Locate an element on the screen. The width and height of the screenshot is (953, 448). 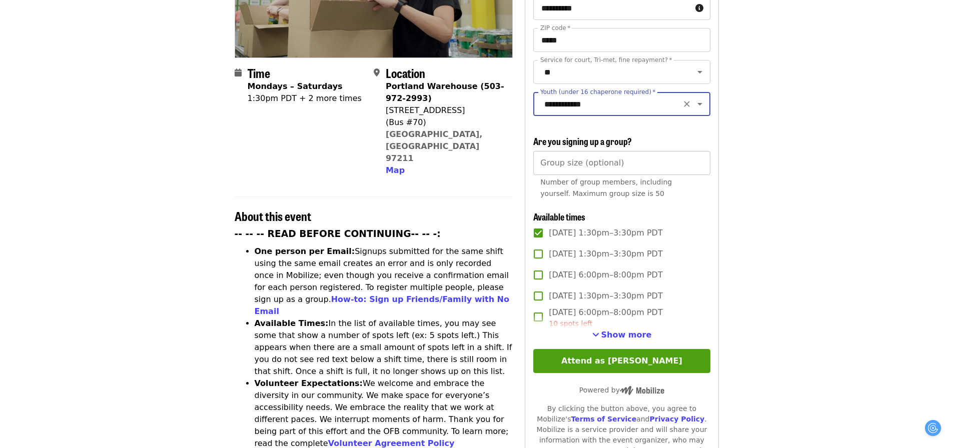
a: How-to: Sign up Friends/Family with No Email is located at coordinates (382, 305).